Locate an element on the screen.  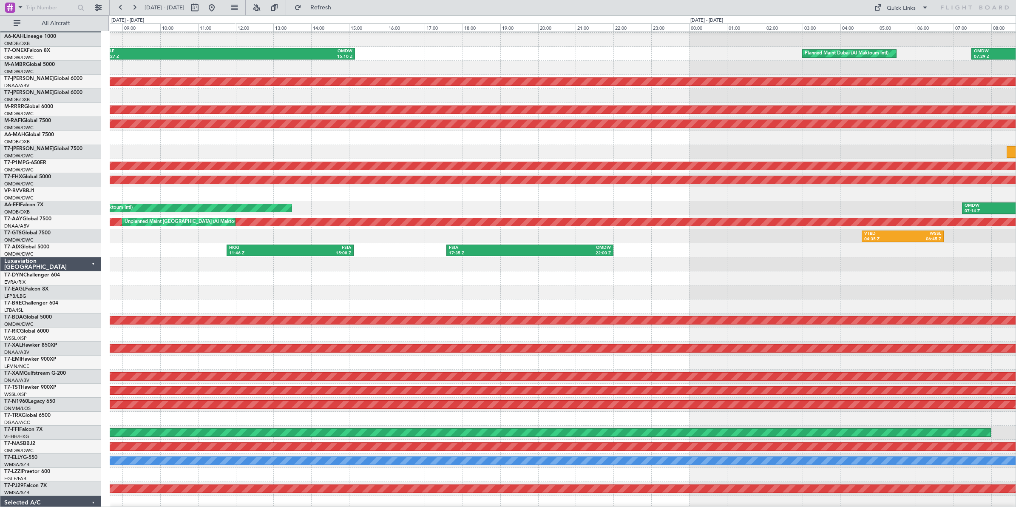
div: 15:00 is located at coordinates (368, 27).